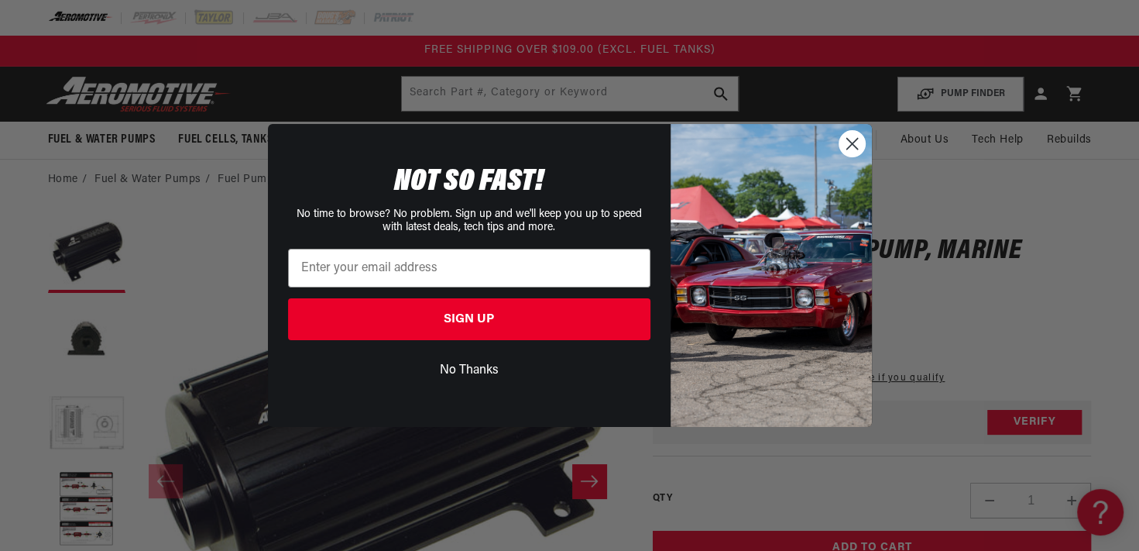 The image size is (1139, 551). Describe the element at coordinates (469, 268) in the screenshot. I see `input: Enter your email address` at that location.